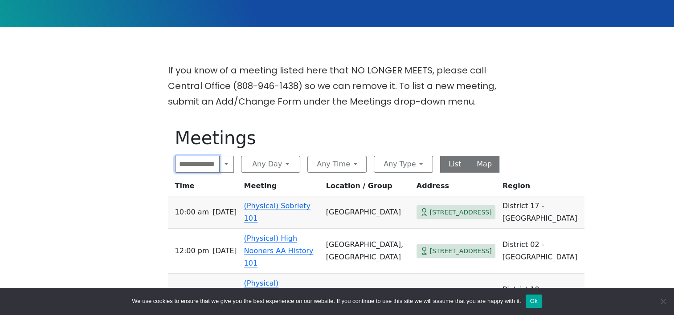 The image size is (674, 315). Describe the element at coordinates (533, 301) in the screenshot. I see `button: Ok` at that location.